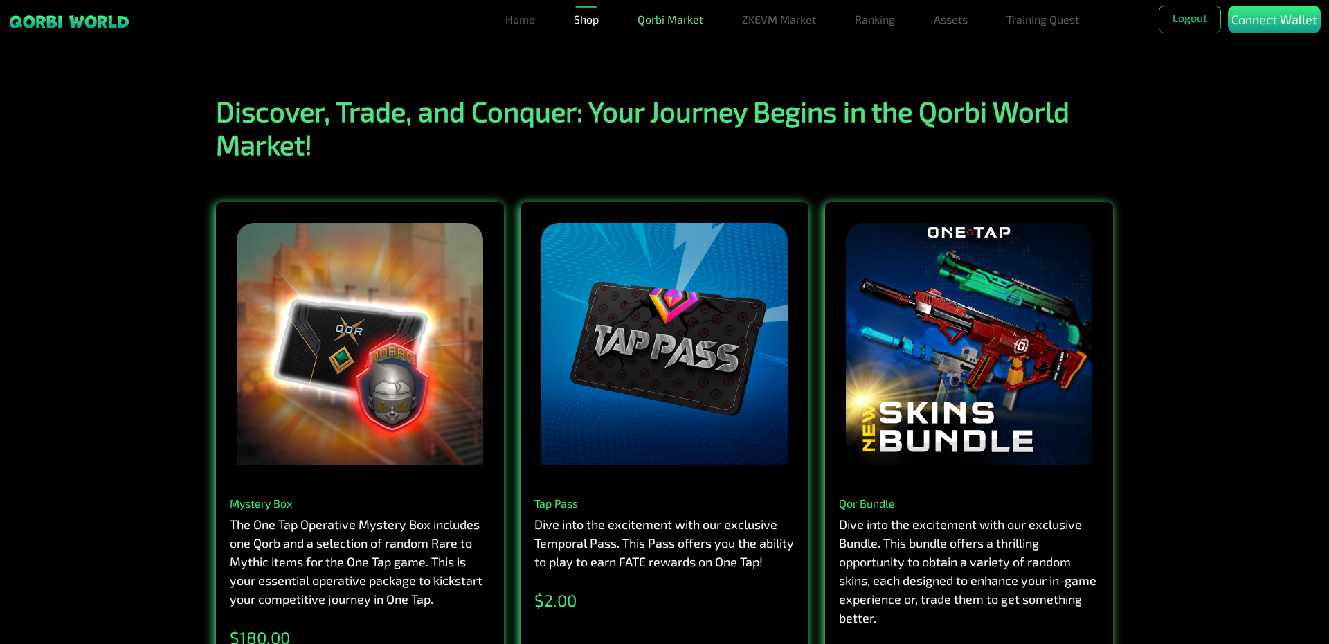 Image resolution: width=1329 pixels, height=644 pixels. I want to click on a: Qorbi Market, so click(670, 19).